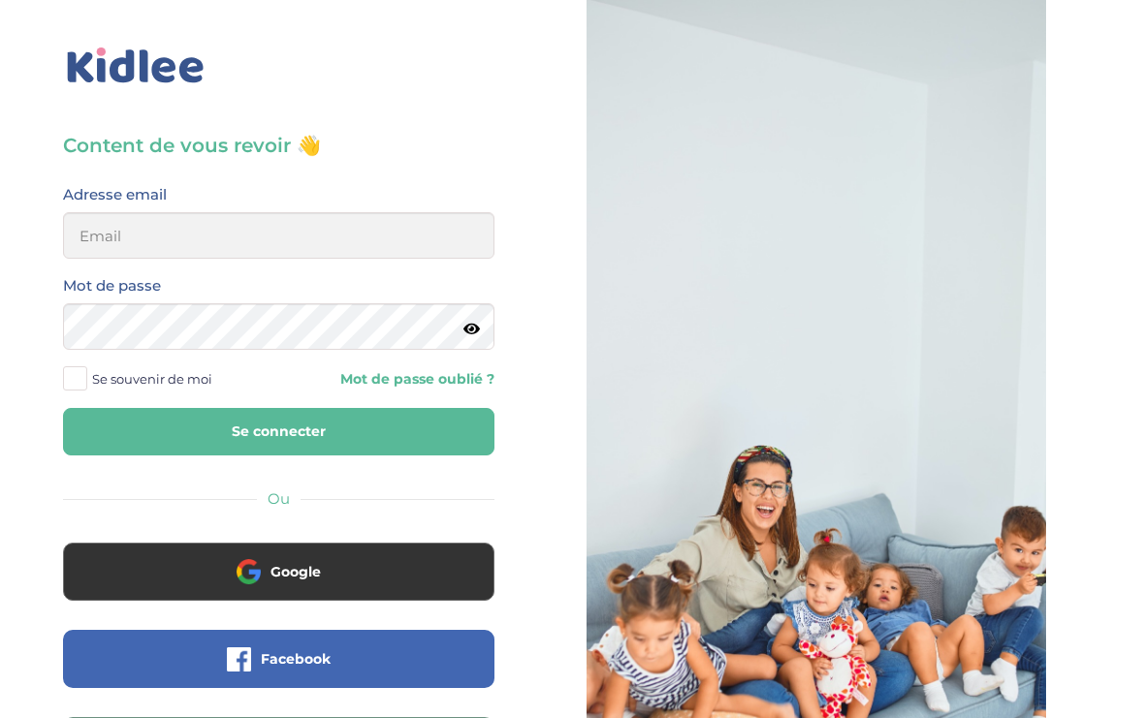  What do you see at coordinates (114, 195) in the screenshot?
I see `label: Adresse email` at bounding box center [114, 195].